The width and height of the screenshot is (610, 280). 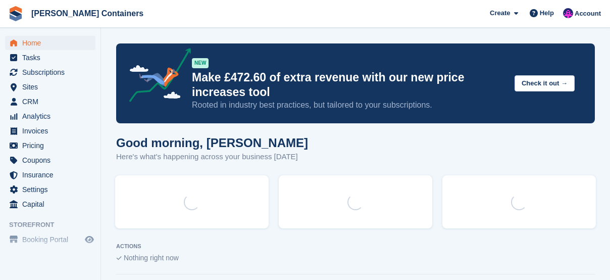 I want to click on span: Help, so click(x=547, y=13).